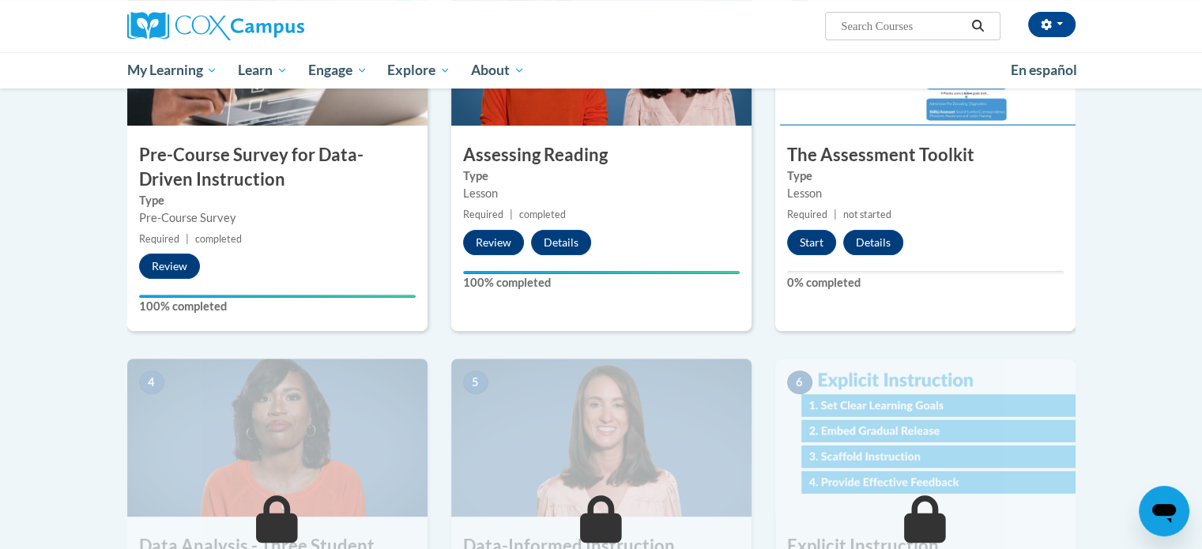  I want to click on span: 4, so click(152, 382).